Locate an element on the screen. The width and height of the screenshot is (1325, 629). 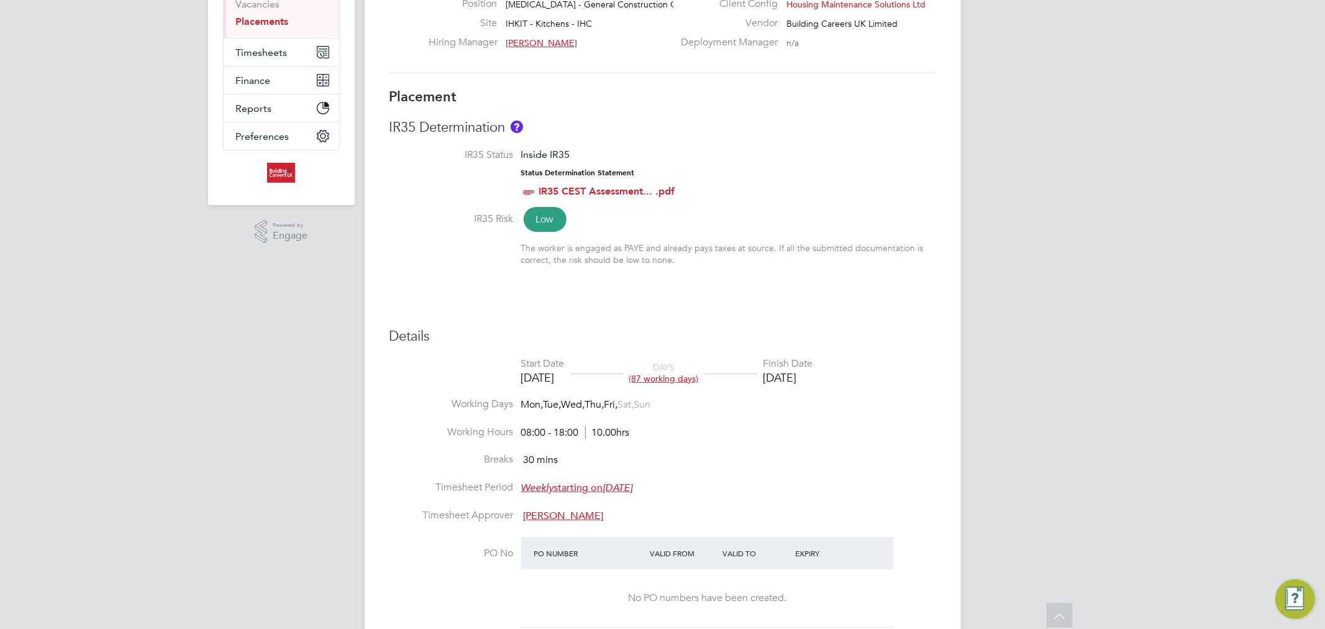
label: Working Hours is located at coordinates (452, 432).